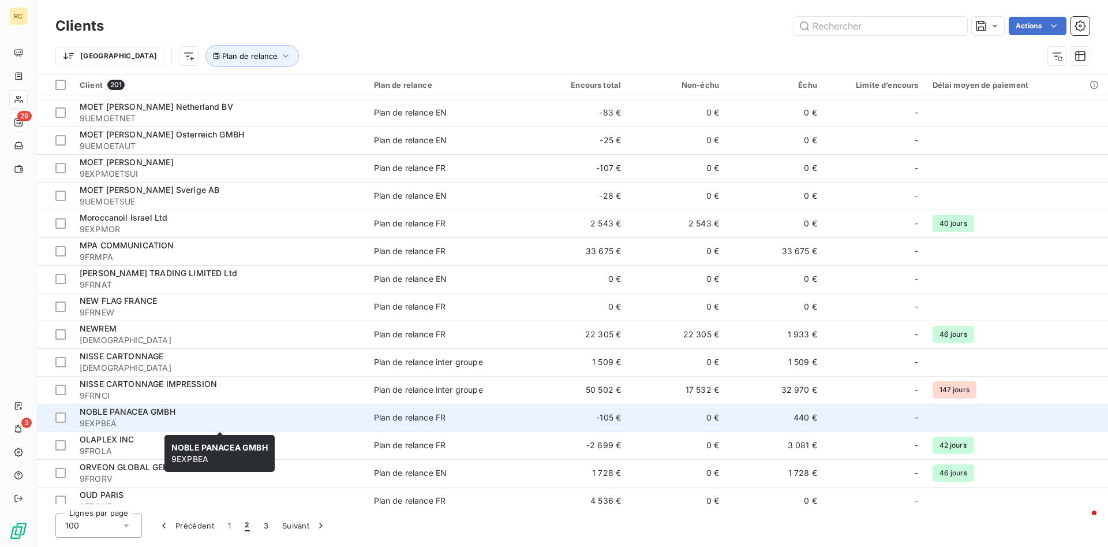 The height and width of the screenshot is (547, 1108). Describe the element at coordinates (579, 85) in the screenshot. I see `div: Encours total` at that location.